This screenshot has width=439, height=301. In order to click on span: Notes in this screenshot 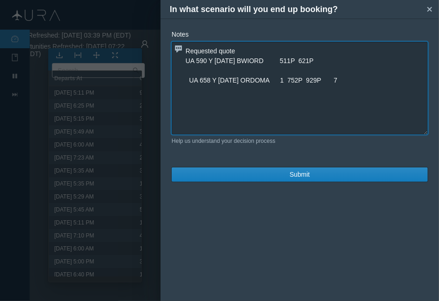, I will do `click(180, 34)`.